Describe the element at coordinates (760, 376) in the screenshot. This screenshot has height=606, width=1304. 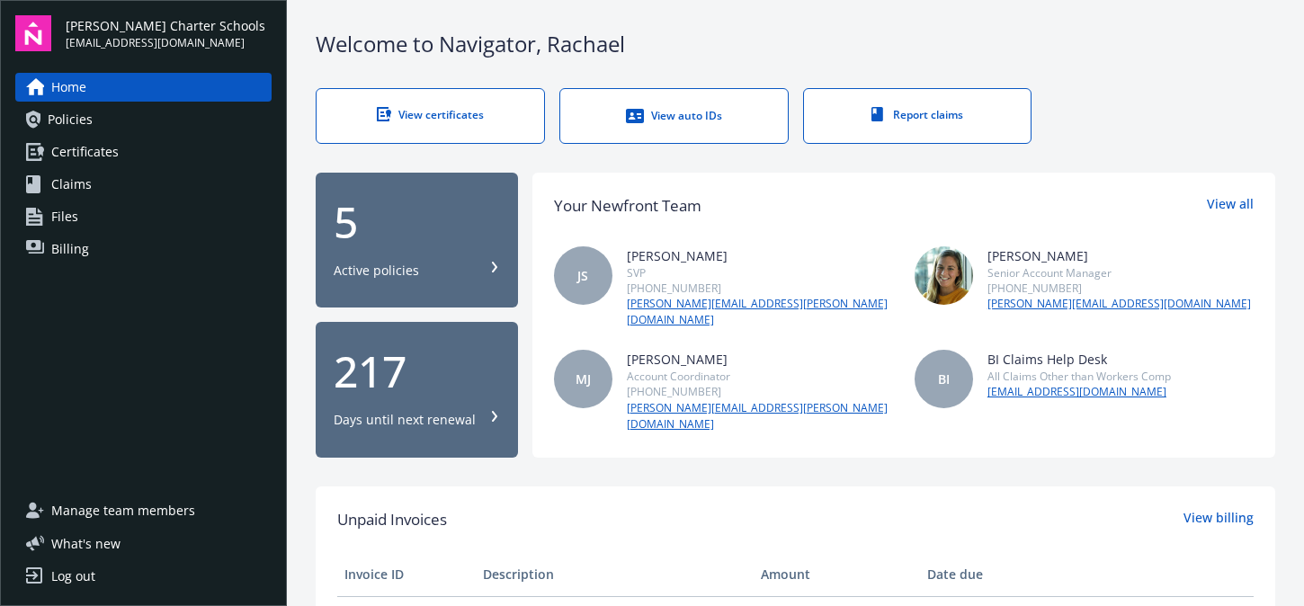
I see `div: Account Coordinator` at that location.